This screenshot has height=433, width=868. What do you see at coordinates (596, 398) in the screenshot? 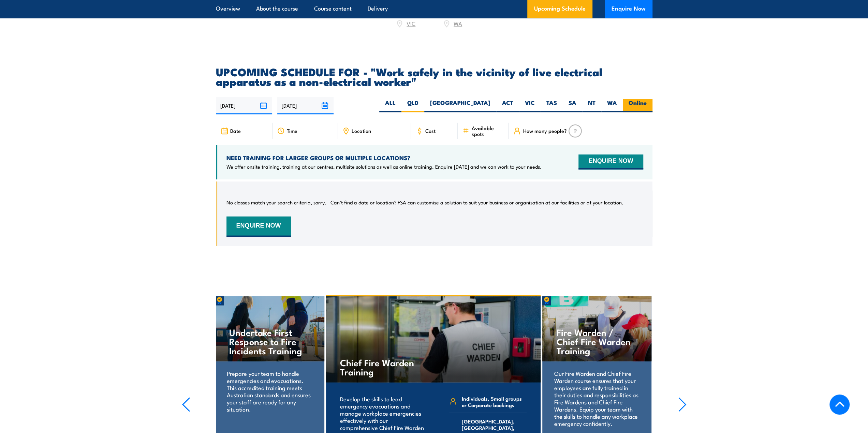
I see `p: Our Fire Warden and Chief Fire Warden course ensures that your employees are fully trained in the...` at bounding box center [596, 398].